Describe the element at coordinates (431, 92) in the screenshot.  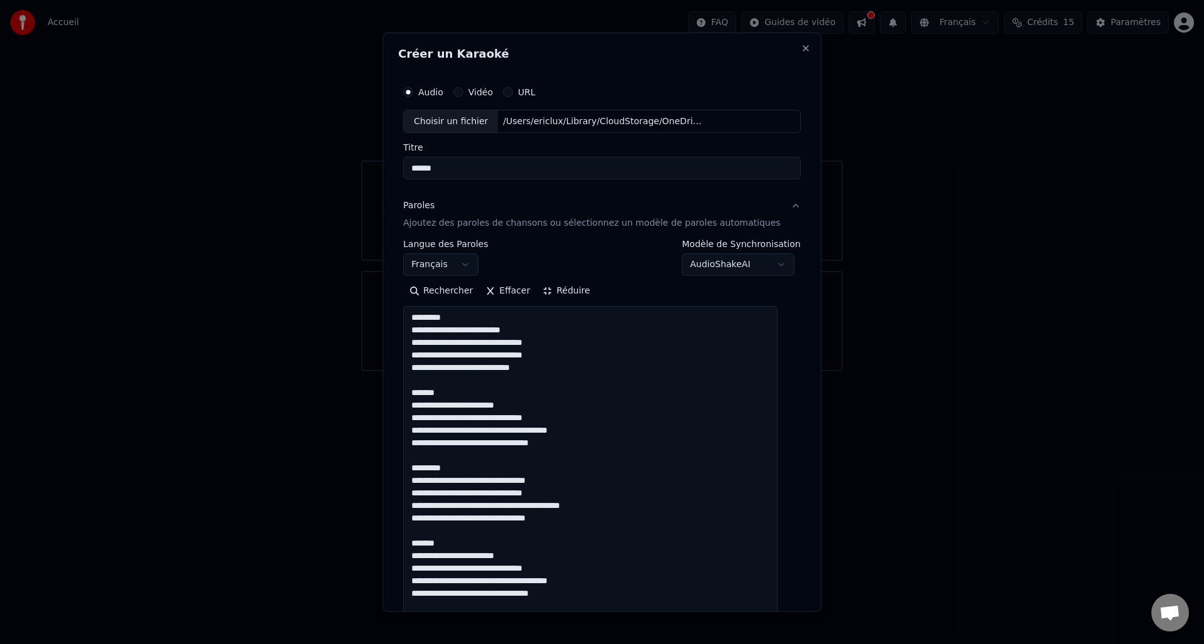
I see `label: Audio` at that location.